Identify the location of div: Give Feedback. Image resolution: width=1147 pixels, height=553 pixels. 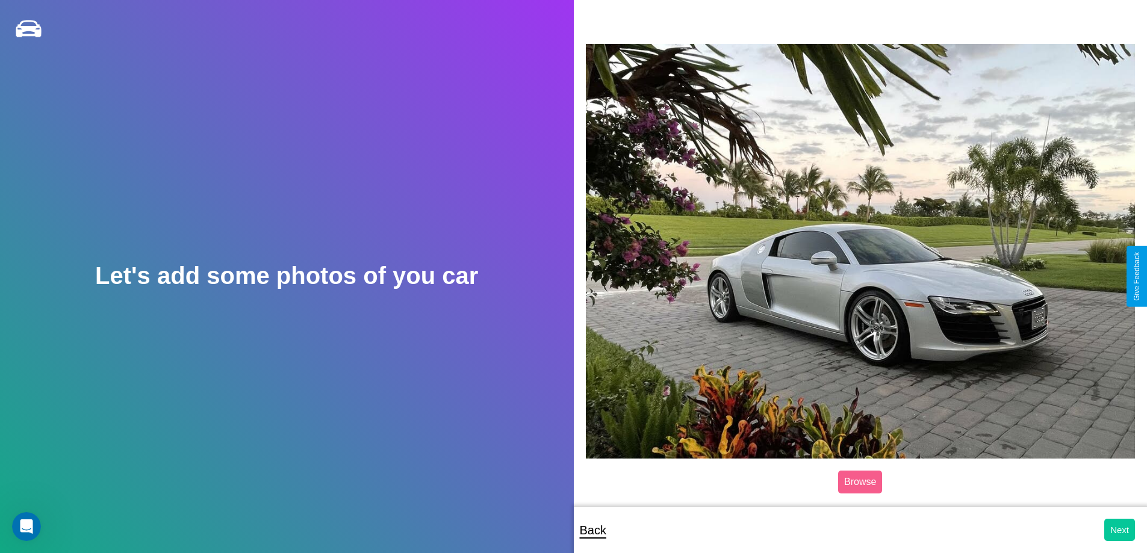
(1137, 276).